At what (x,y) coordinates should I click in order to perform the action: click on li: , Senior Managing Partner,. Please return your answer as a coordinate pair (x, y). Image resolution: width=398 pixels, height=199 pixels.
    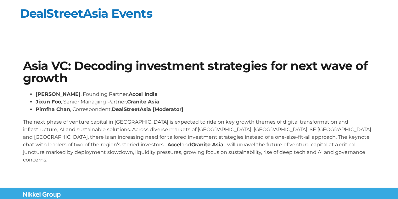
    Looking at the image, I should click on (206, 102).